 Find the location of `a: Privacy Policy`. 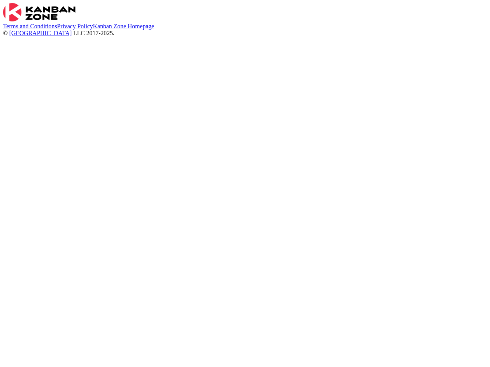

a: Privacy Policy is located at coordinates (75, 26).